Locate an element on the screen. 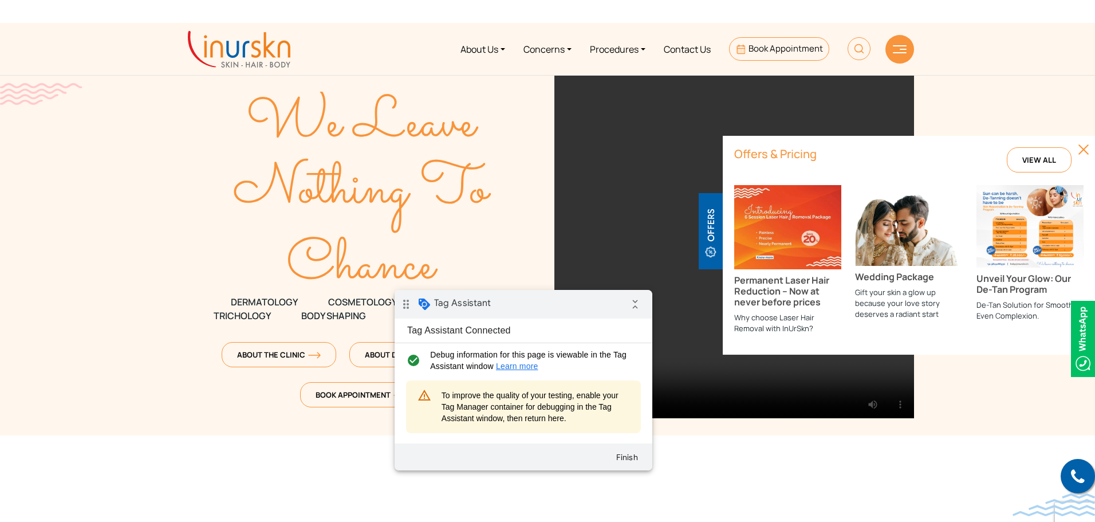 This screenshot has width=1095, height=522. a: Permanent Laser Hair Reduction – Now at never before prices is located at coordinates (788, 263).